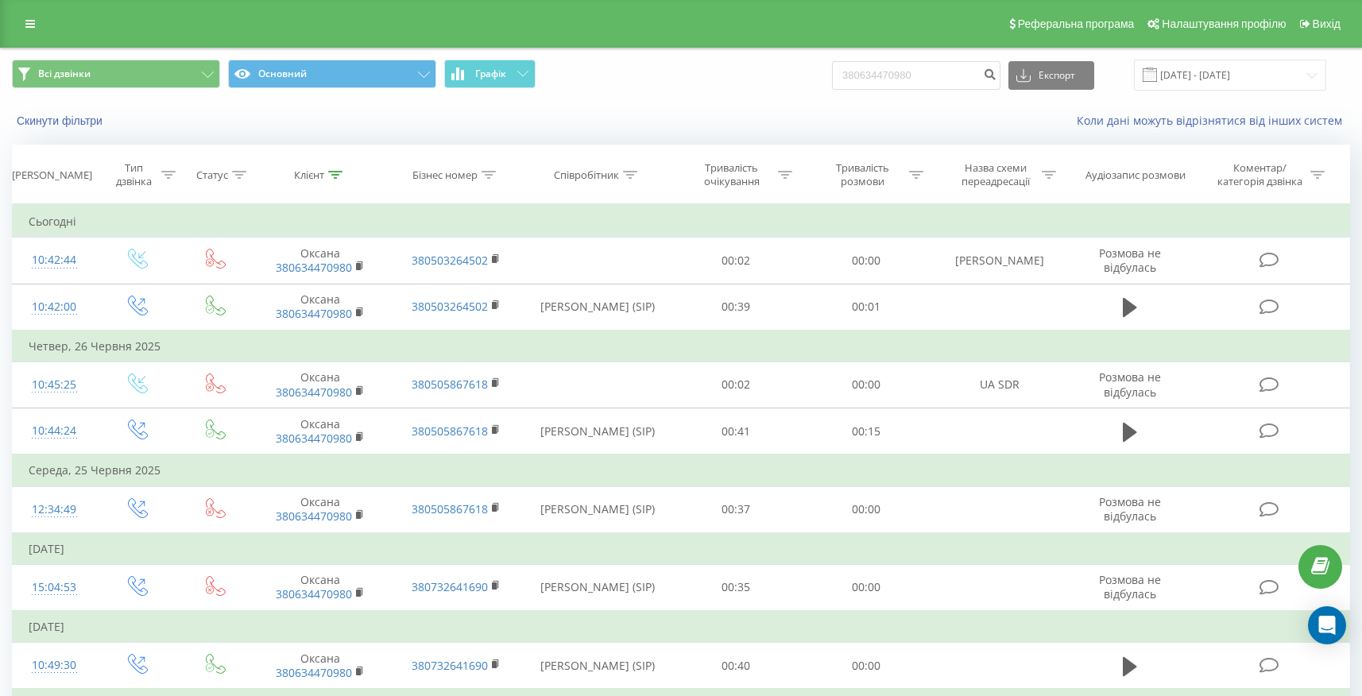 Image resolution: width=1362 pixels, height=696 pixels. Describe the element at coordinates (681, 346) in the screenshot. I see `td: Четвер, 26 Червня 2025` at that location.